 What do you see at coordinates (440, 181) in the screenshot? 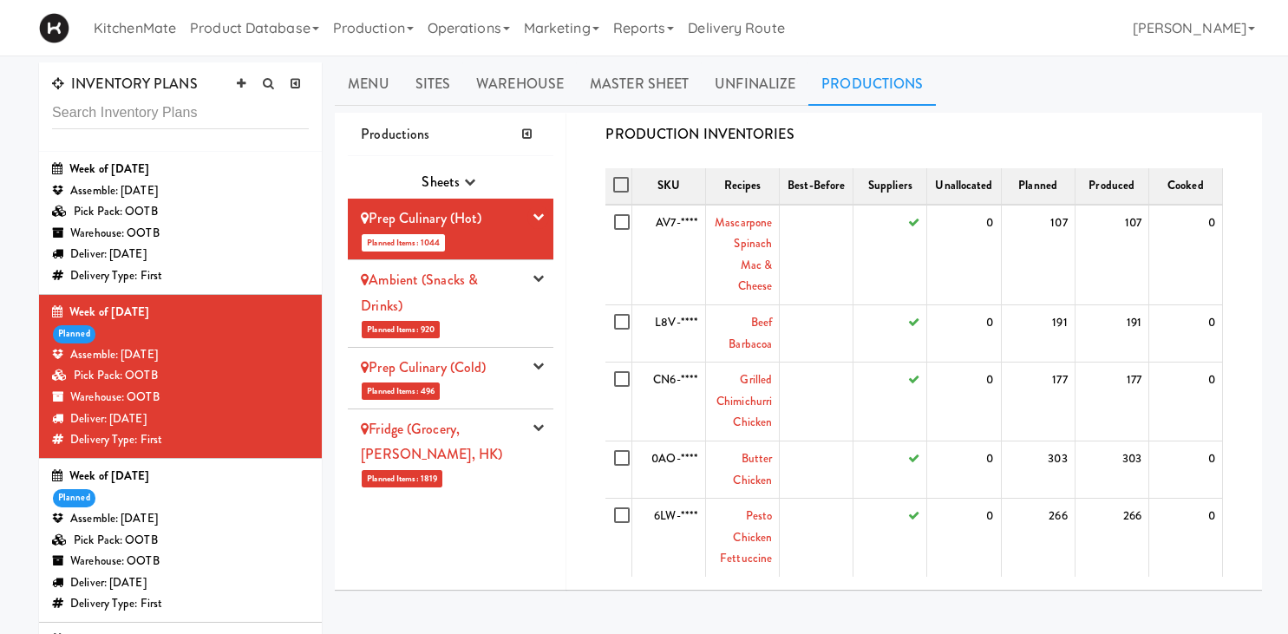
I see `span: Sheets` at bounding box center [440, 181].